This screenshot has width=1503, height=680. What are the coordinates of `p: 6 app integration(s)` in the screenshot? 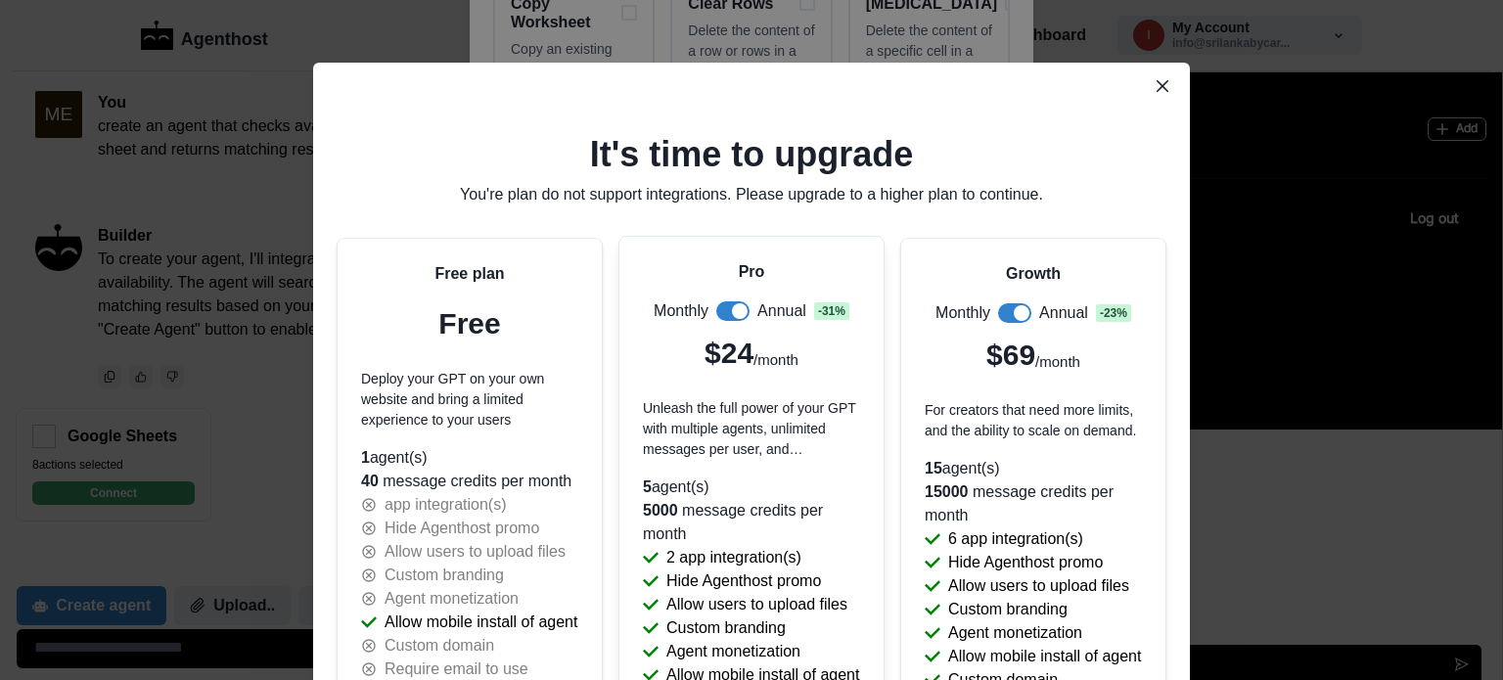 It's located at (1015, 539).